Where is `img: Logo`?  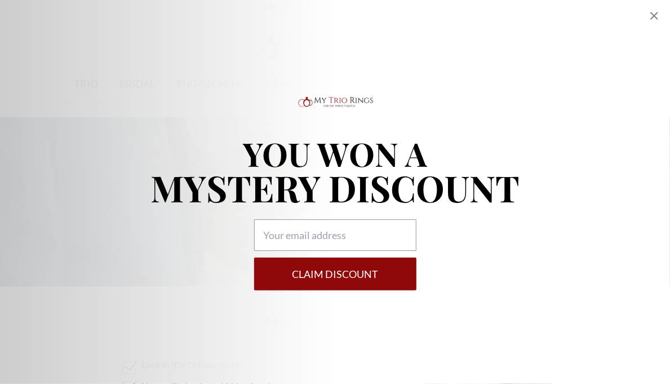 img: Logo is located at coordinates (335, 102).